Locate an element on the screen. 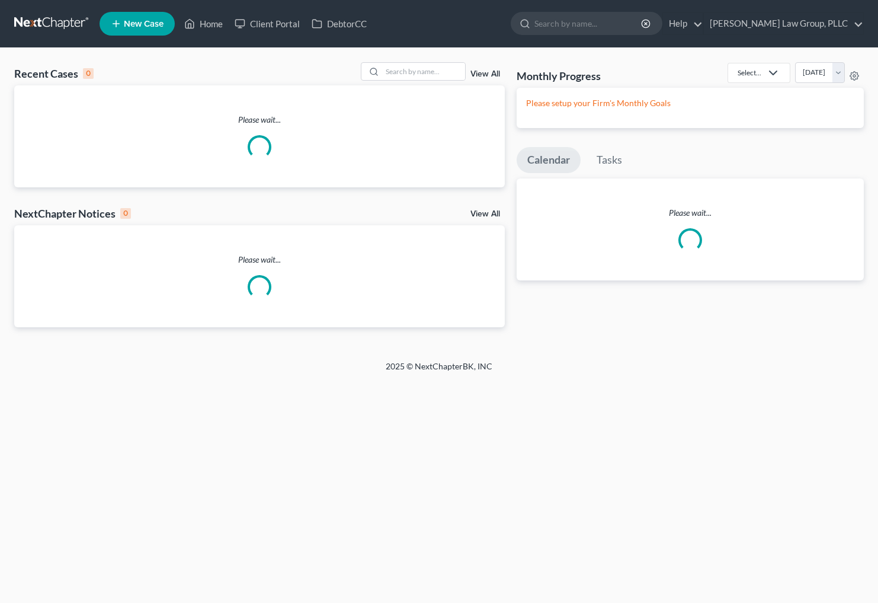 This screenshot has height=603, width=878. a: Help is located at coordinates (683, 24).